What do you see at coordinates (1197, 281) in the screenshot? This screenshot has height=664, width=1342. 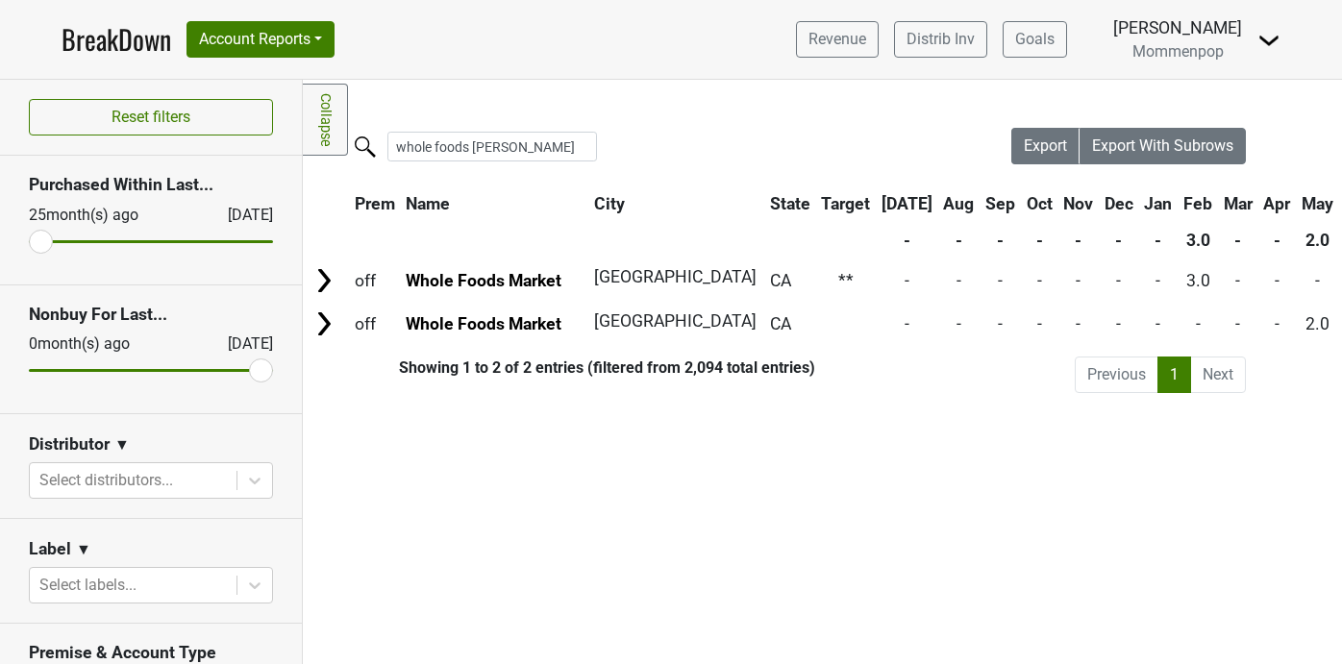 I see `span: 3.0` at bounding box center [1197, 281].